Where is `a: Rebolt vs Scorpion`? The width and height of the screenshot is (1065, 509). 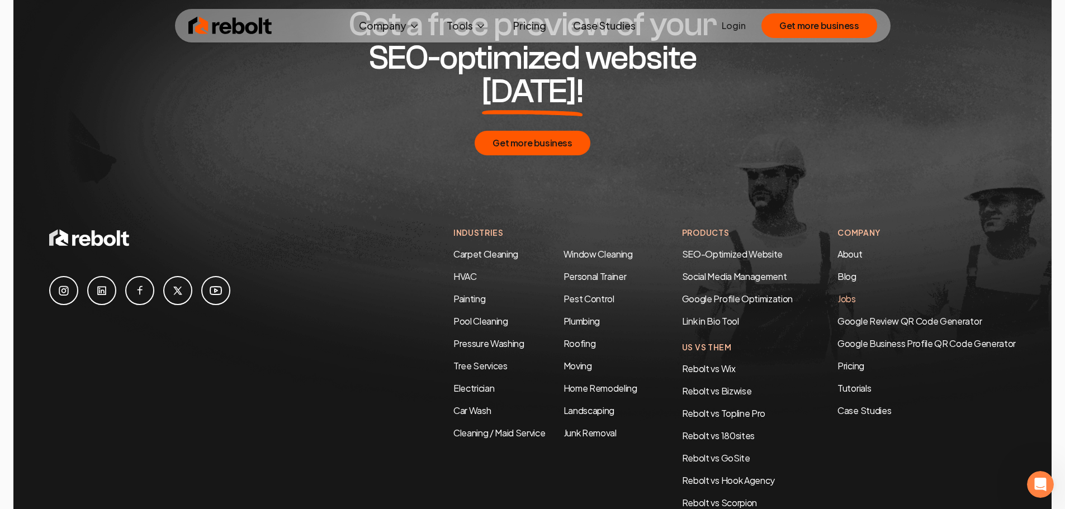
a: Rebolt vs Scorpion is located at coordinates (720, 503).